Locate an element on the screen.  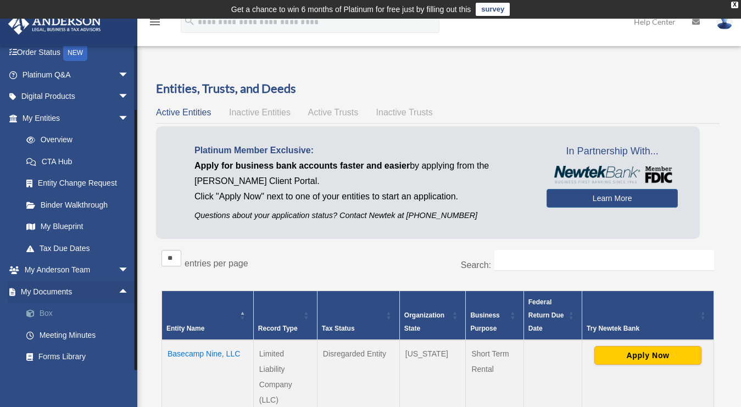
a: survey is located at coordinates (493, 9).